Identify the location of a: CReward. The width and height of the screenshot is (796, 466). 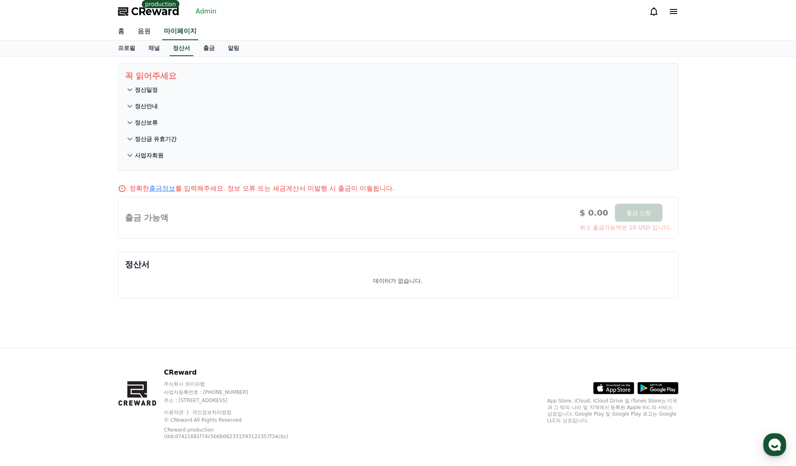
(149, 11).